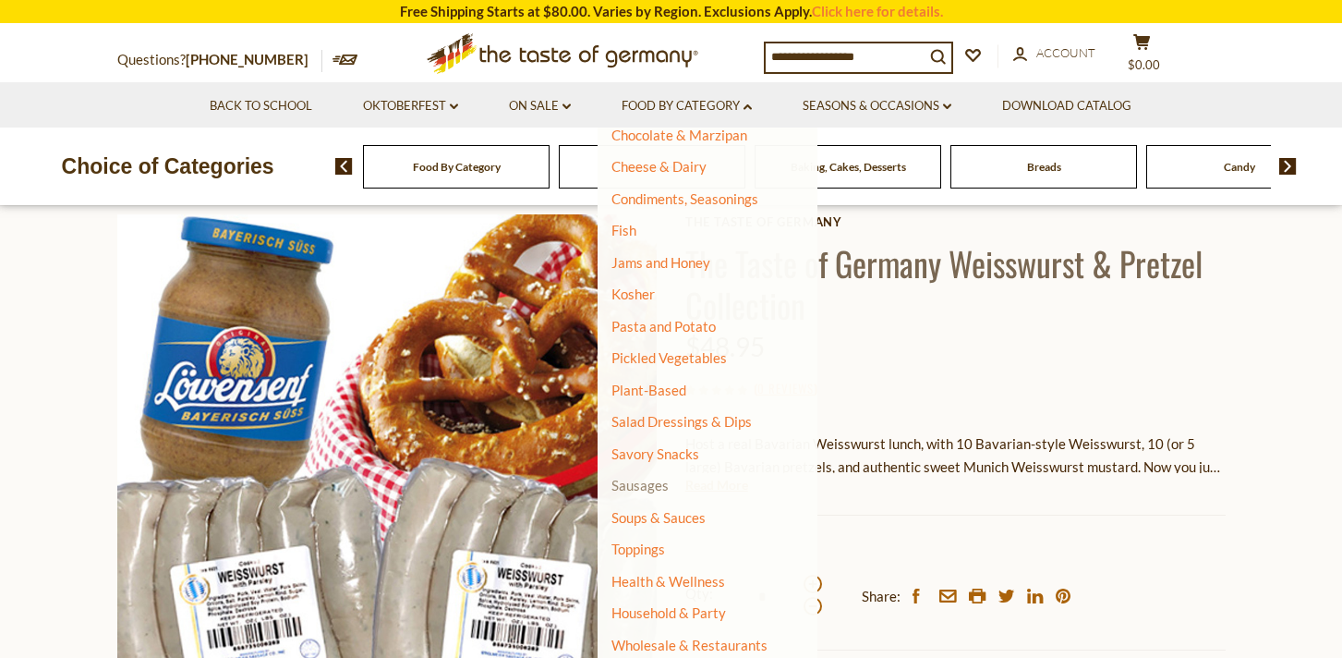  I want to click on a: Pasta and Potato, so click(663, 326).